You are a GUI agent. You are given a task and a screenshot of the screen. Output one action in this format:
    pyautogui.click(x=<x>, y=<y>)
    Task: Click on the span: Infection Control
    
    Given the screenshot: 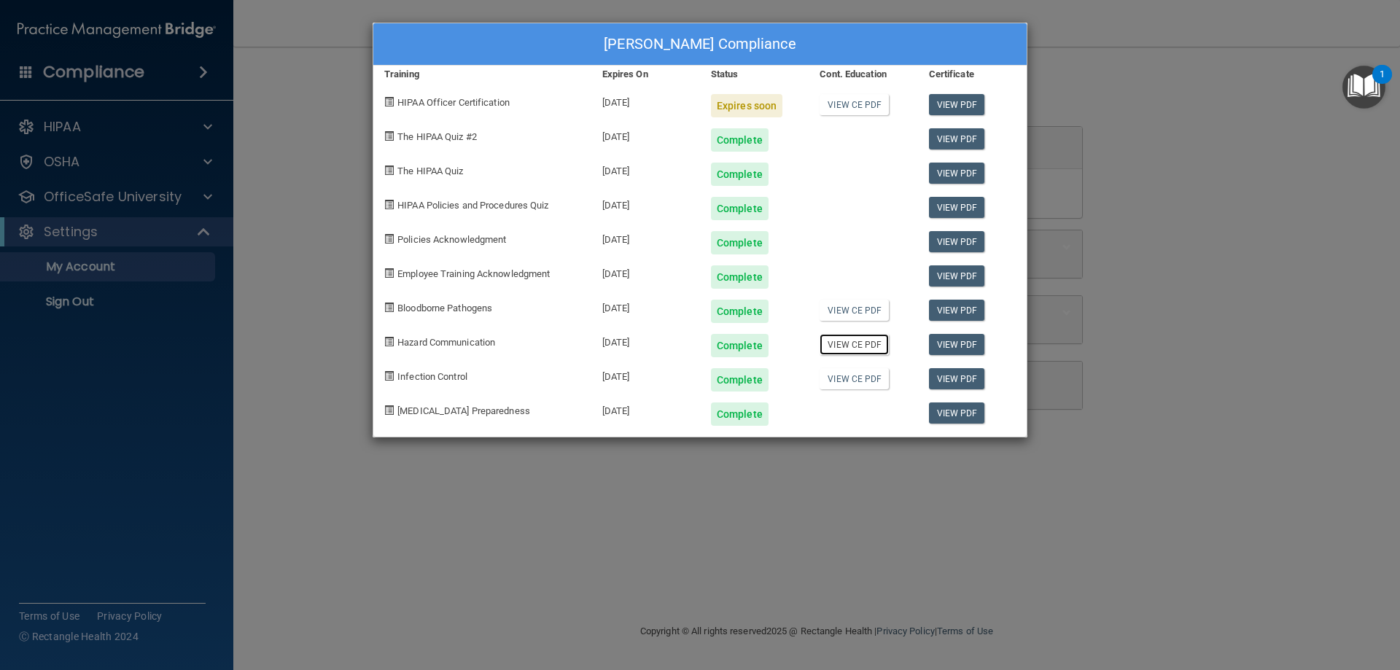 What is the action you would take?
    pyautogui.click(x=432, y=376)
    